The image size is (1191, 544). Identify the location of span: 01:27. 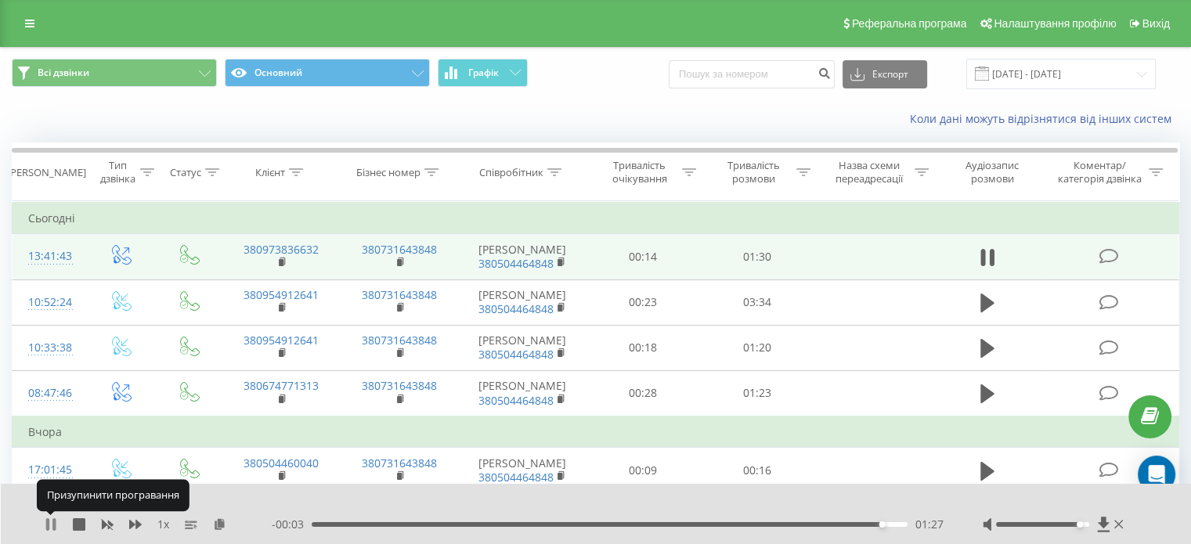
(929, 524).